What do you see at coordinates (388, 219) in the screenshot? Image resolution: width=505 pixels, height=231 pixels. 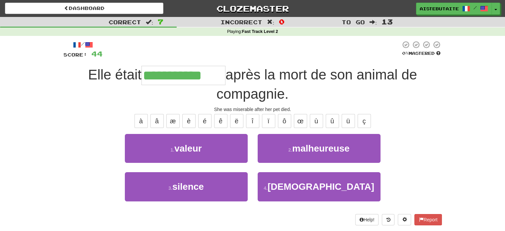 I see `button: Round history (alt+y)` at bounding box center [388, 219].